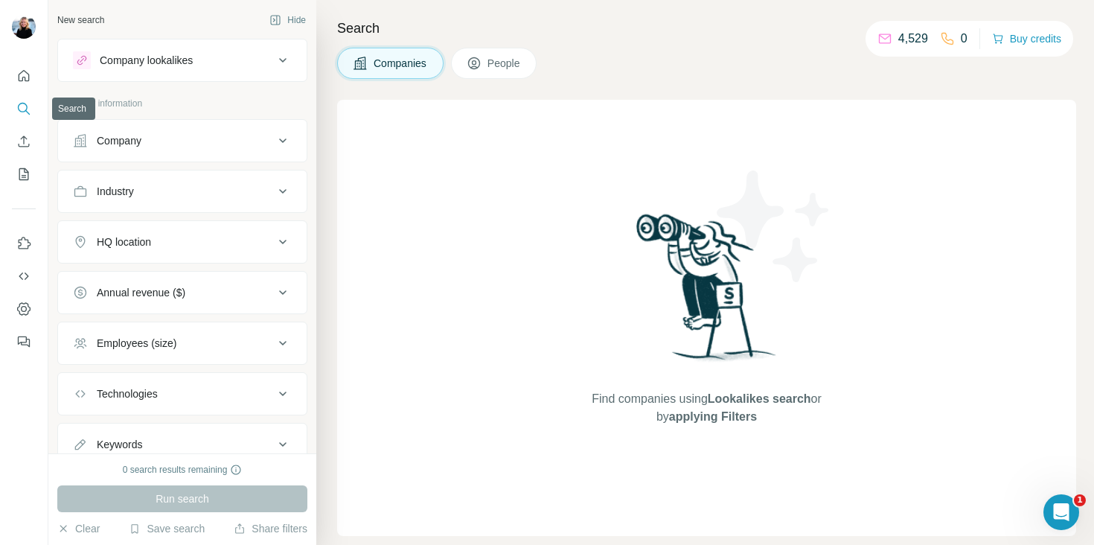 This screenshot has width=1094, height=545. I want to click on button: Save search, so click(167, 528).